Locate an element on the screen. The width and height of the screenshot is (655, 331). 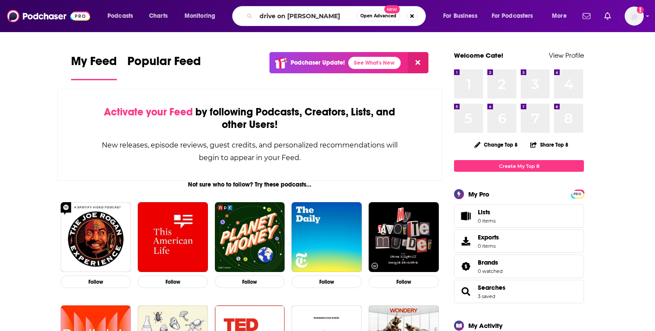
img: The Joe Rogan Experience is located at coordinates (96, 237).